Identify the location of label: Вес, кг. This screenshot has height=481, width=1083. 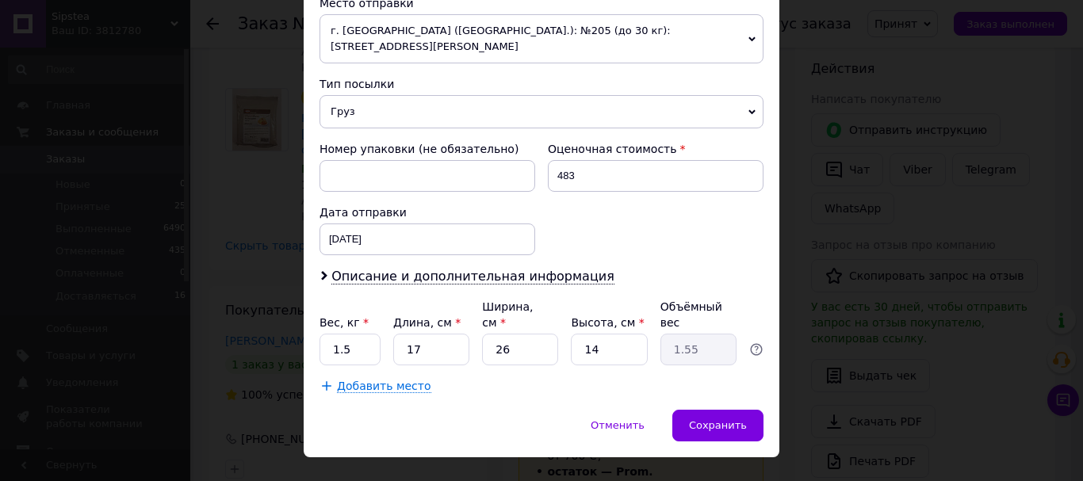
(344, 323).